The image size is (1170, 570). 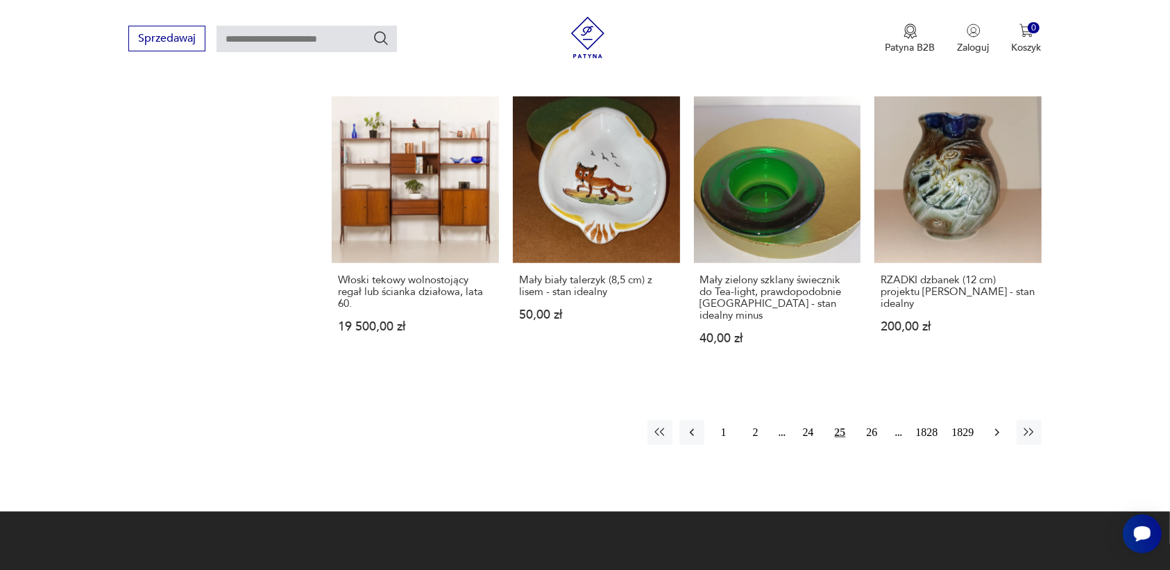 I want to click on div: 0, so click(x=1033, y=28).